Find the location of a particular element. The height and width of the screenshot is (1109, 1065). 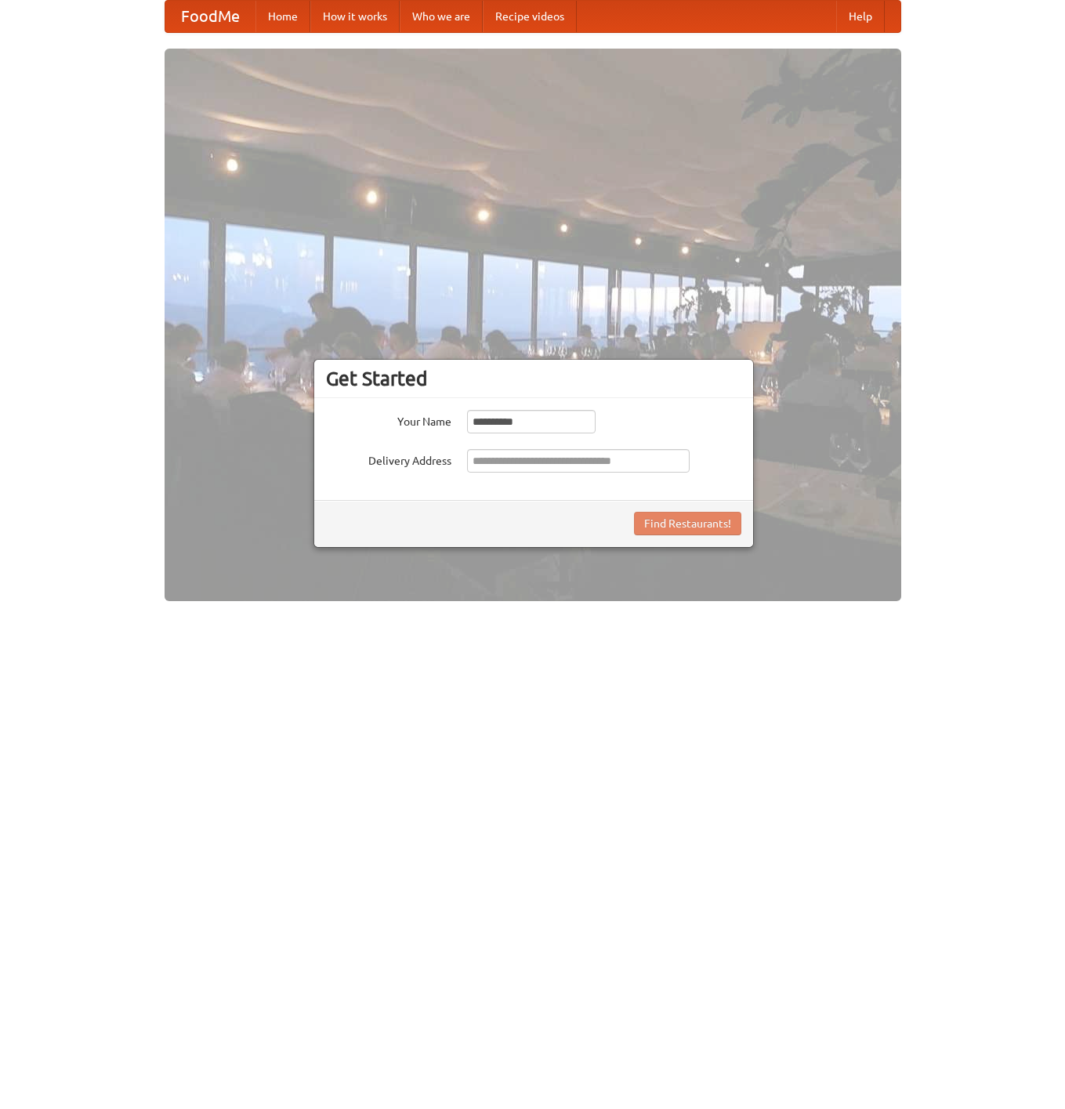

h3: Get Started is located at coordinates (534, 378).